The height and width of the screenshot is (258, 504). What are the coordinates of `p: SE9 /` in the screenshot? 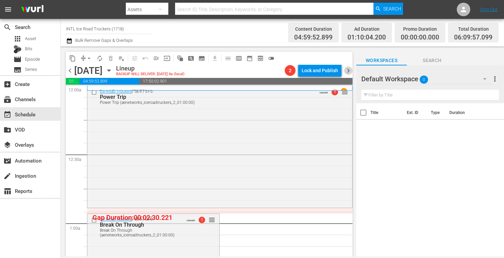 It's located at (136, 91).